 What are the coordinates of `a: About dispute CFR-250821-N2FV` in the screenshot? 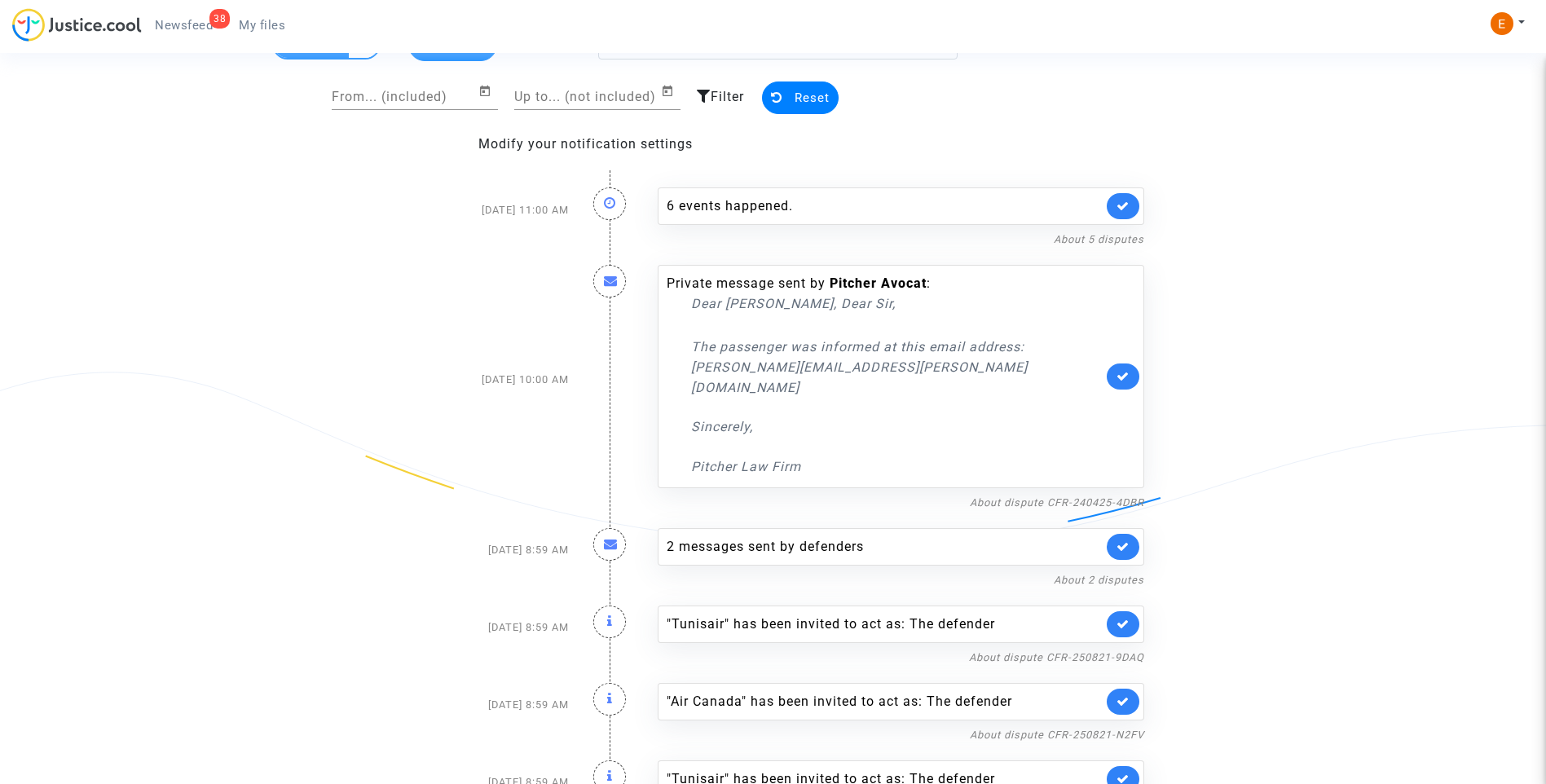 It's located at (1057, 734).